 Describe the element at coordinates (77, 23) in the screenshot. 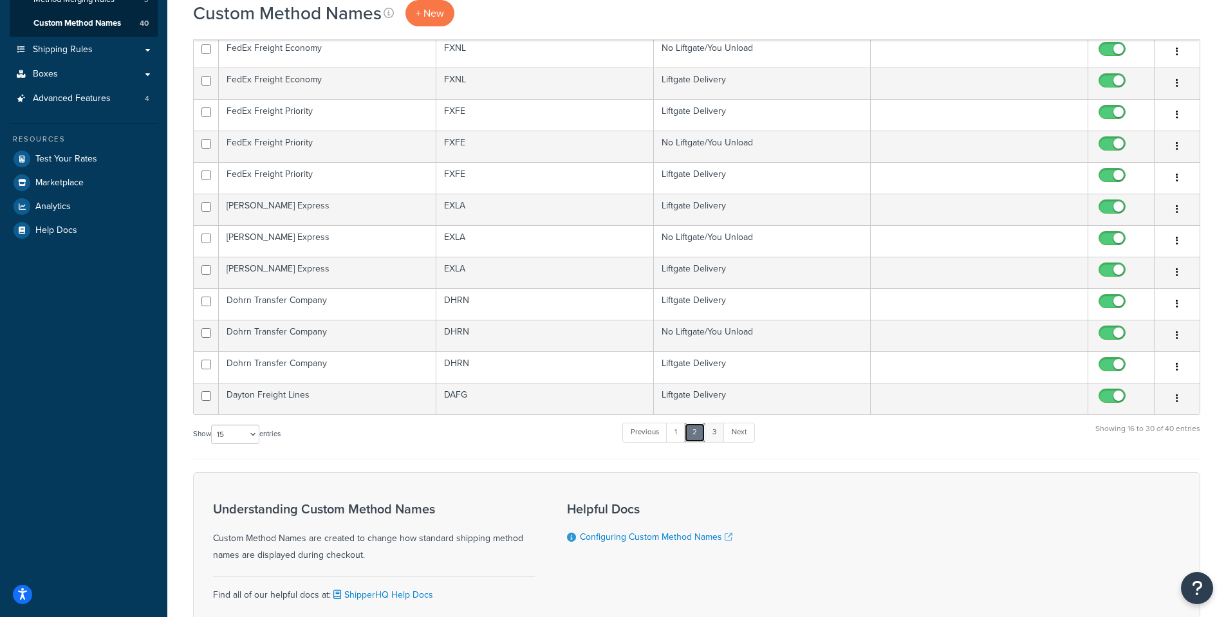

I see `span: Custom Method Names` at that location.